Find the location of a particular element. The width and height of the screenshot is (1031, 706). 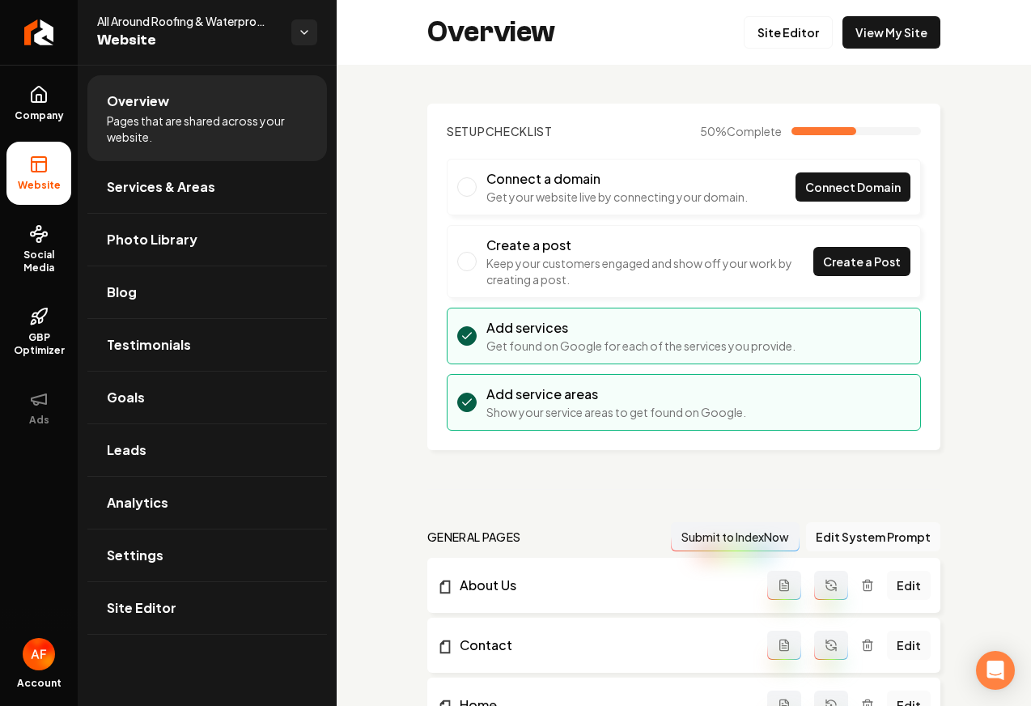

span: Company is located at coordinates (39, 116).